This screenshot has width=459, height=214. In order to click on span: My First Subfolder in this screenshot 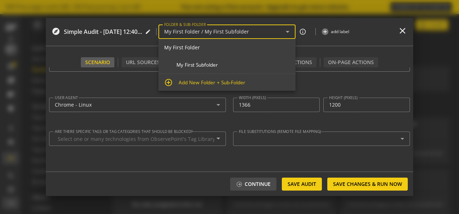, I will do `click(233, 65)`.